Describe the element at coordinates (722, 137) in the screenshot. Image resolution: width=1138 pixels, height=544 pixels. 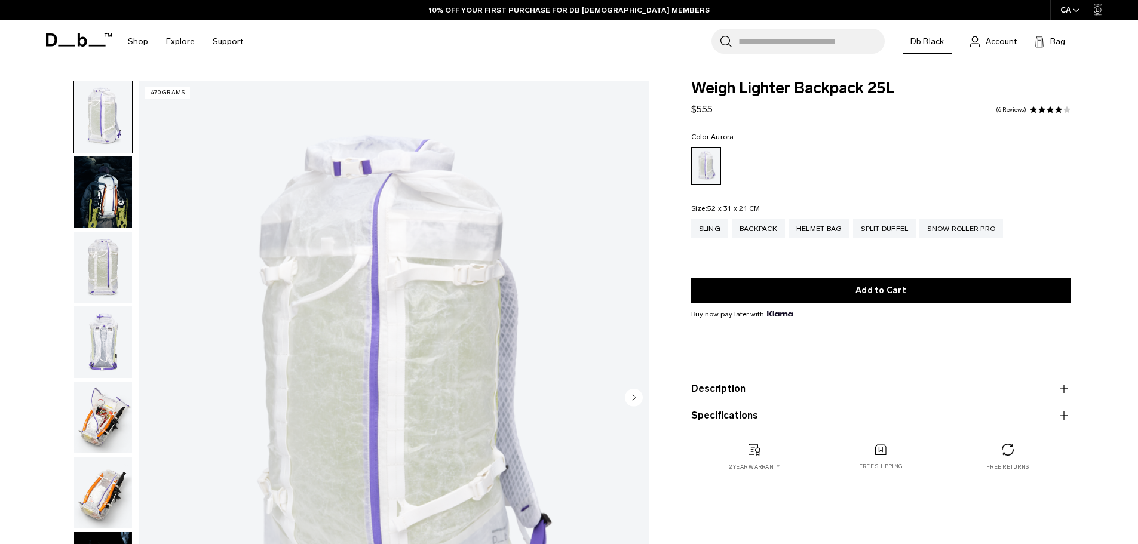
I see `span: Aurora` at that location.